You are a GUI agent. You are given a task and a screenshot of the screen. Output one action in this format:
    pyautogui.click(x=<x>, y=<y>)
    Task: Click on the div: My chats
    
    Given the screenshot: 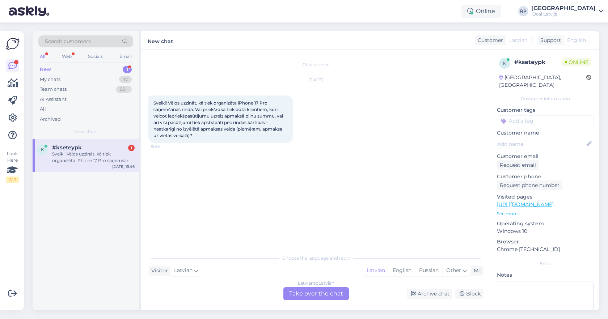 What is the action you would take?
    pyautogui.click(x=50, y=80)
    